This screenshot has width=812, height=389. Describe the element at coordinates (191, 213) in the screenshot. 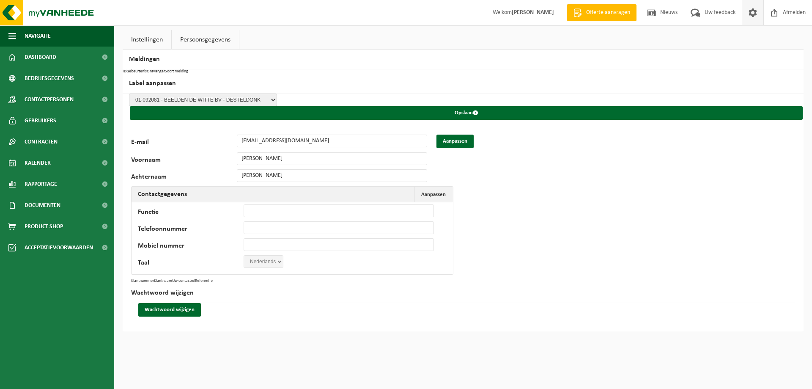

I see `label: Functie` at that location.